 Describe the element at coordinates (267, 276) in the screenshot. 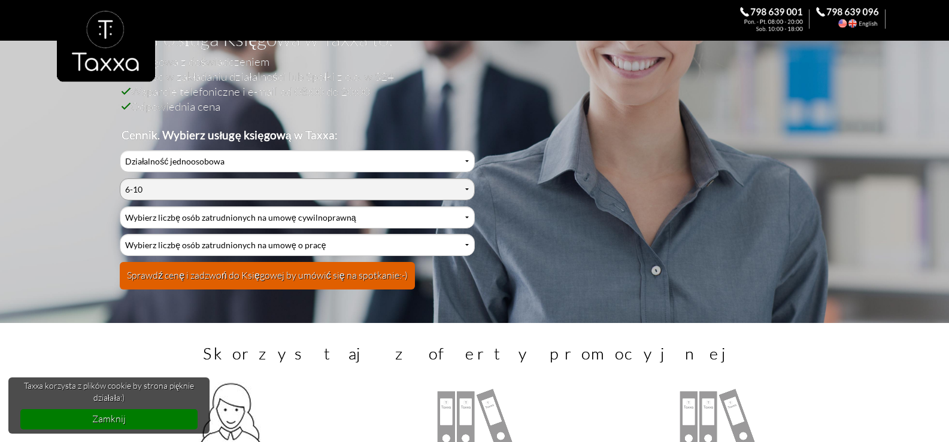

I see `button: Sprawdź cenę i zadzwoń do Księgowej by umówić się na spotkanie:-)` at that location.